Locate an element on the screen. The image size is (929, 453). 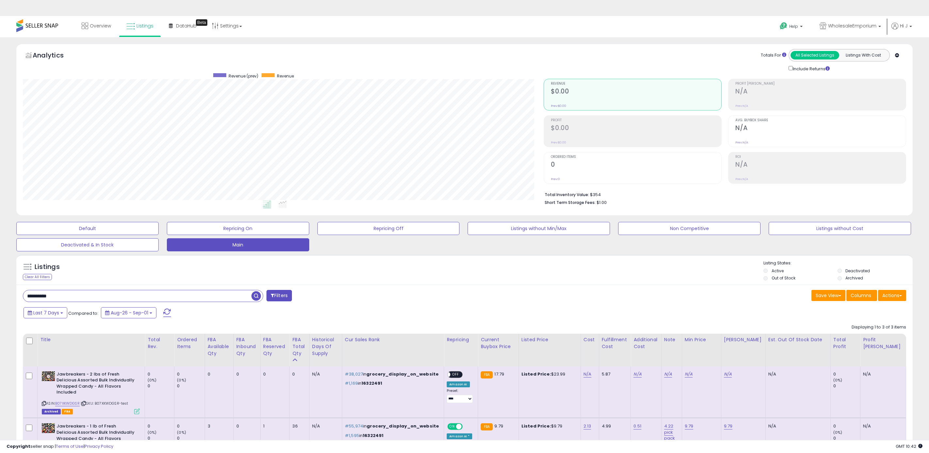
div: Ordered Items is located at coordinates (189, 343).